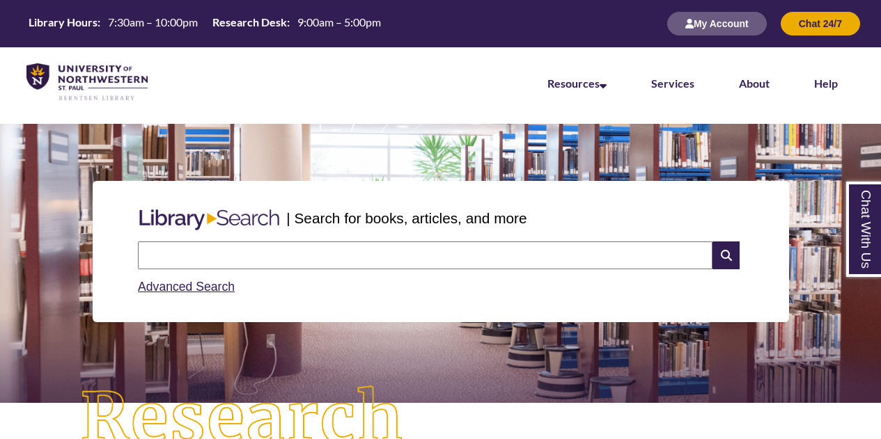  I want to click on a: About, so click(754, 83).